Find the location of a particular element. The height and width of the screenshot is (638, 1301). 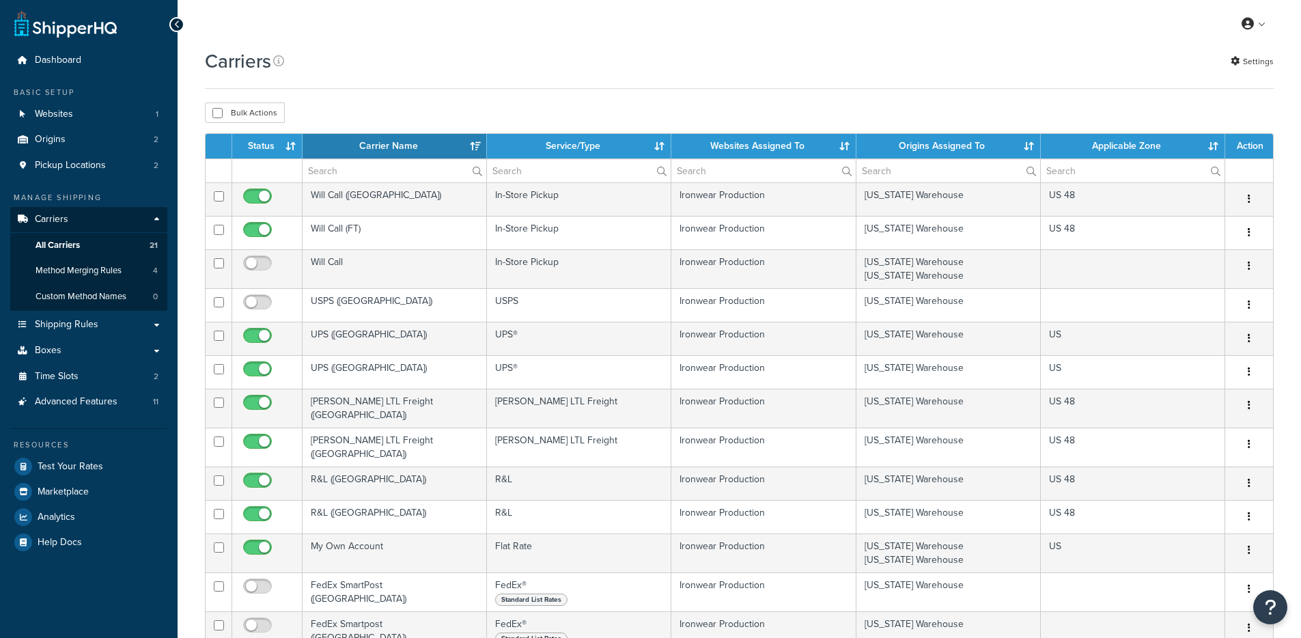

th: Websites Assigned To: activate to sort column ascending is located at coordinates (764, 146).